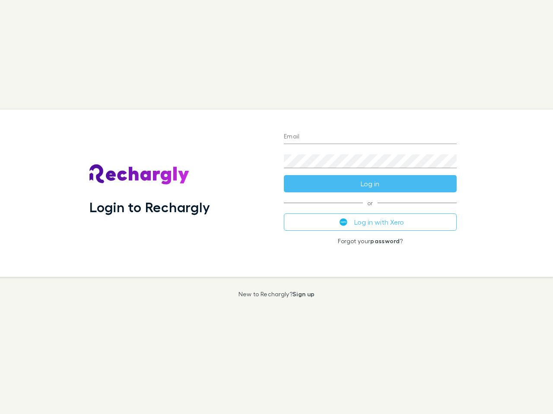  What do you see at coordinates (370, 203) in the screenshot?
I see `span: or` at bounding box center [370, 203].